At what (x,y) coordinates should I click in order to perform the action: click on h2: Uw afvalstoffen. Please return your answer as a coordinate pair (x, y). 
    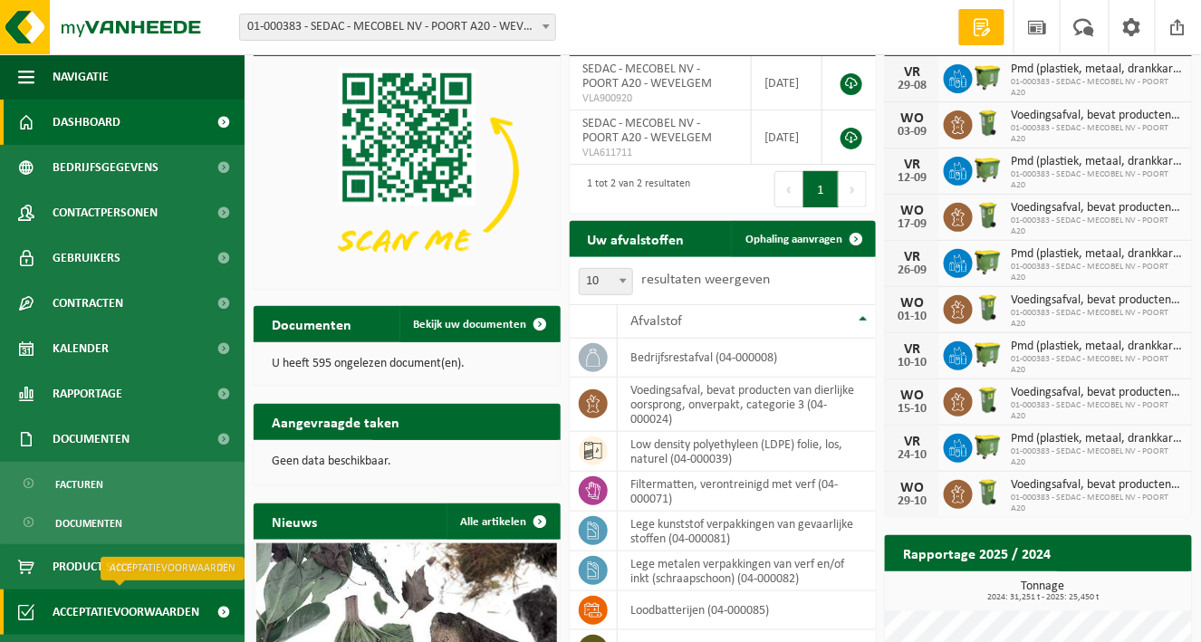
    Looking at the image, I should click on (636, 238).